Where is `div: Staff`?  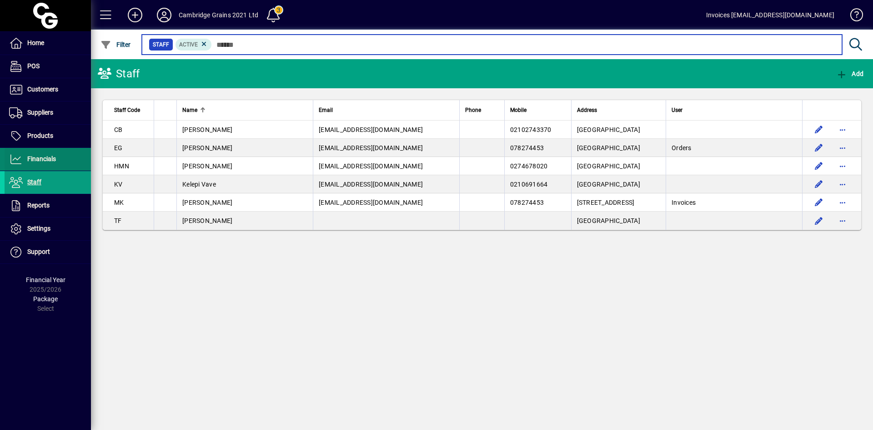 div: Staff is located at coordinates (119, 74).